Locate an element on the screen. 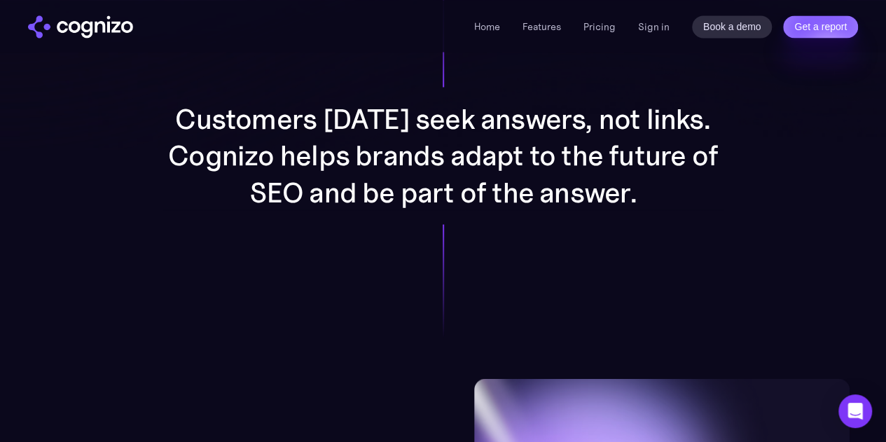 The height and width of the screenshot is (442, 886). a: home is located at coordinates (81, 27).